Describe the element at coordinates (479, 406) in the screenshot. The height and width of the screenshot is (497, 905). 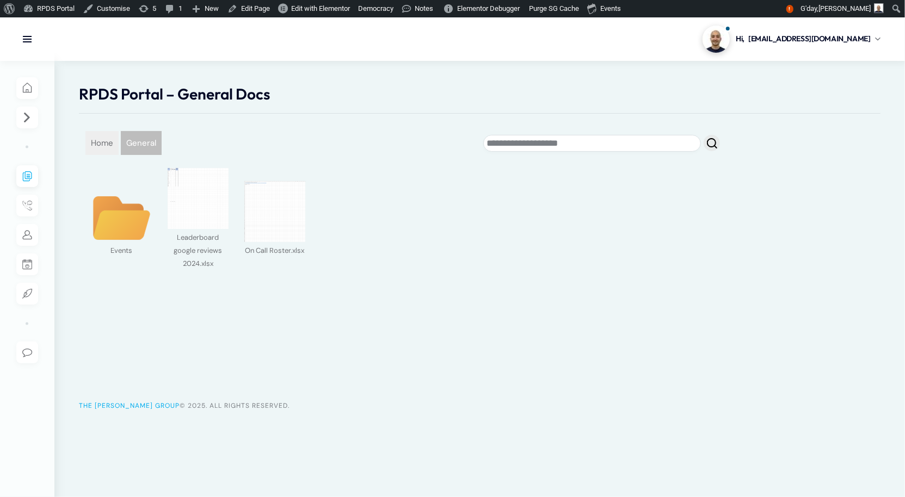
I see `div: © 2025. All Rights Reserved.` at that location.